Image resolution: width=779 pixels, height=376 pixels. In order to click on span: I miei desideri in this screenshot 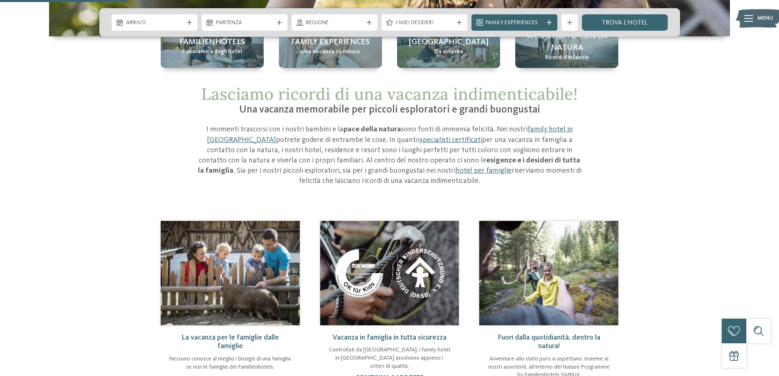, I will do `click(425, 23)`.